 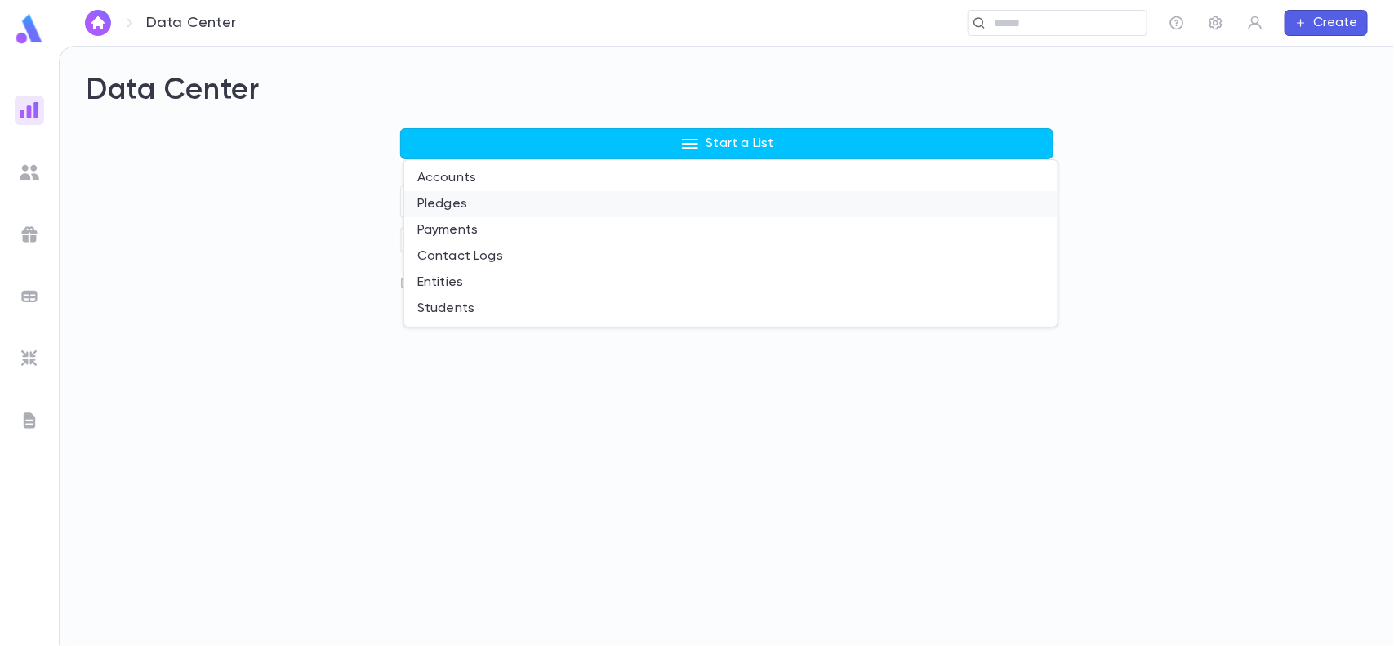 What do you see at coordinates (731, 309) in the screenshot?
I see `li: Students` at bounding box center [731, 309].